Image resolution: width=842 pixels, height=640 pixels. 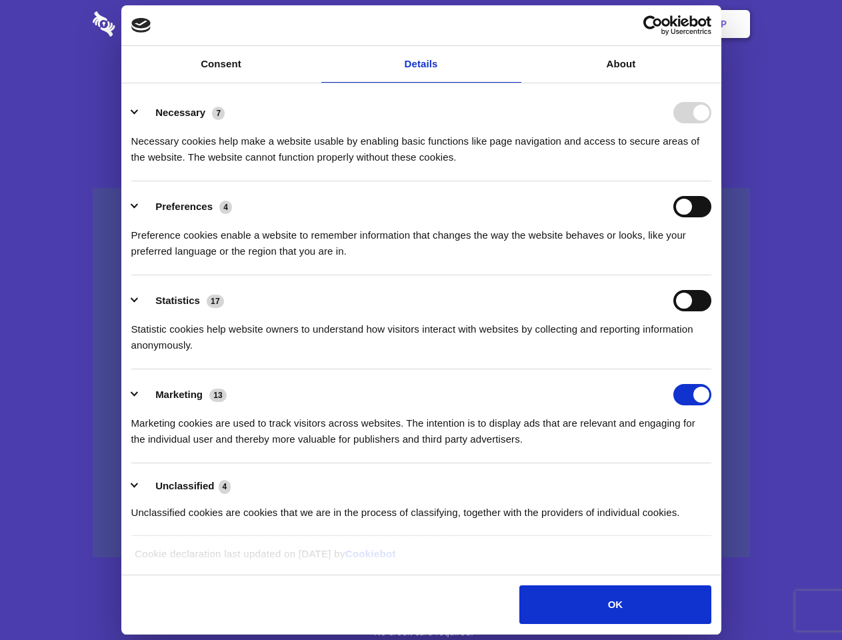 What do you see at coordinates (420, 24) in the screenshot?
I see `a: Pricing` at bounding box center [420, 24].